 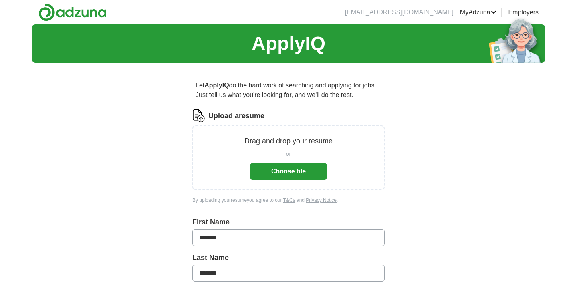 What do you see at coordinates (288, 90) in the screenshot?
I see `p: Let do the hard work of searching and applying for jobs. Just tell us what you're looking for, an...` at bounding box center [288, 90].